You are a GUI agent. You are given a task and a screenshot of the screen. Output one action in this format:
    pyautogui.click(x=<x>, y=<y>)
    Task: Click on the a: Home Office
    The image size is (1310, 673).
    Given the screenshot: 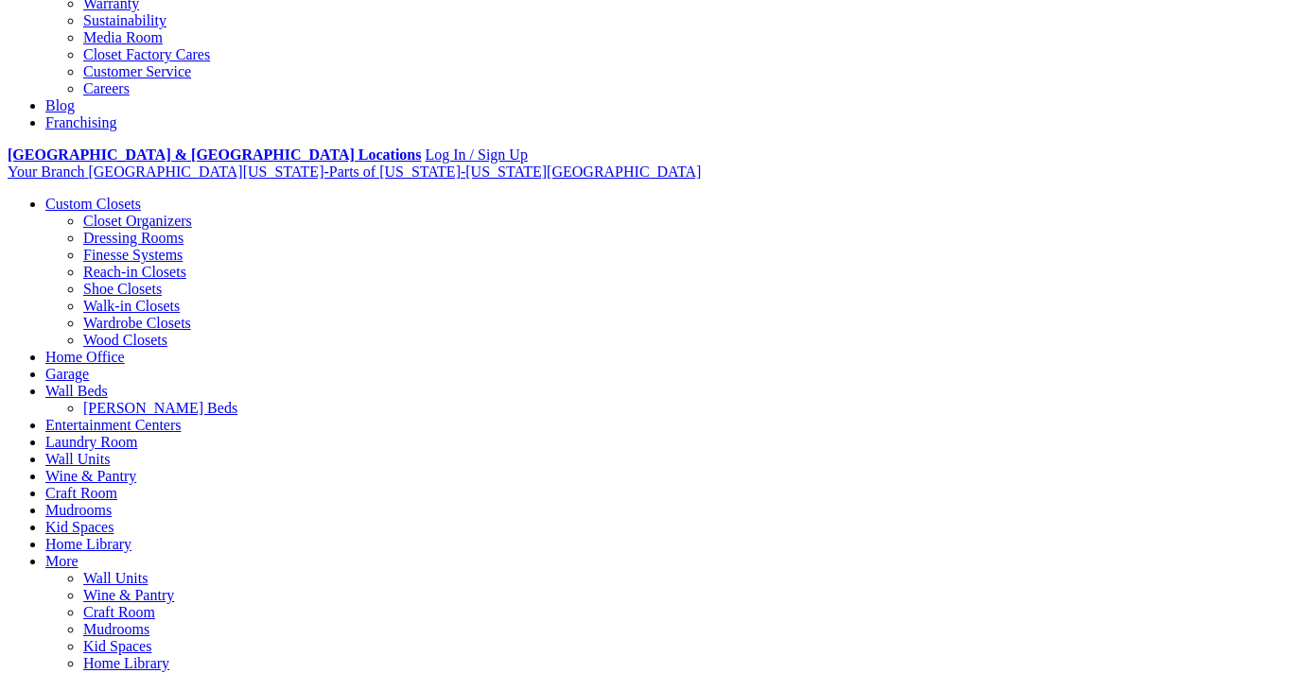 What is the action you would take?
    pyautogui.click(x=85, y=356)
    